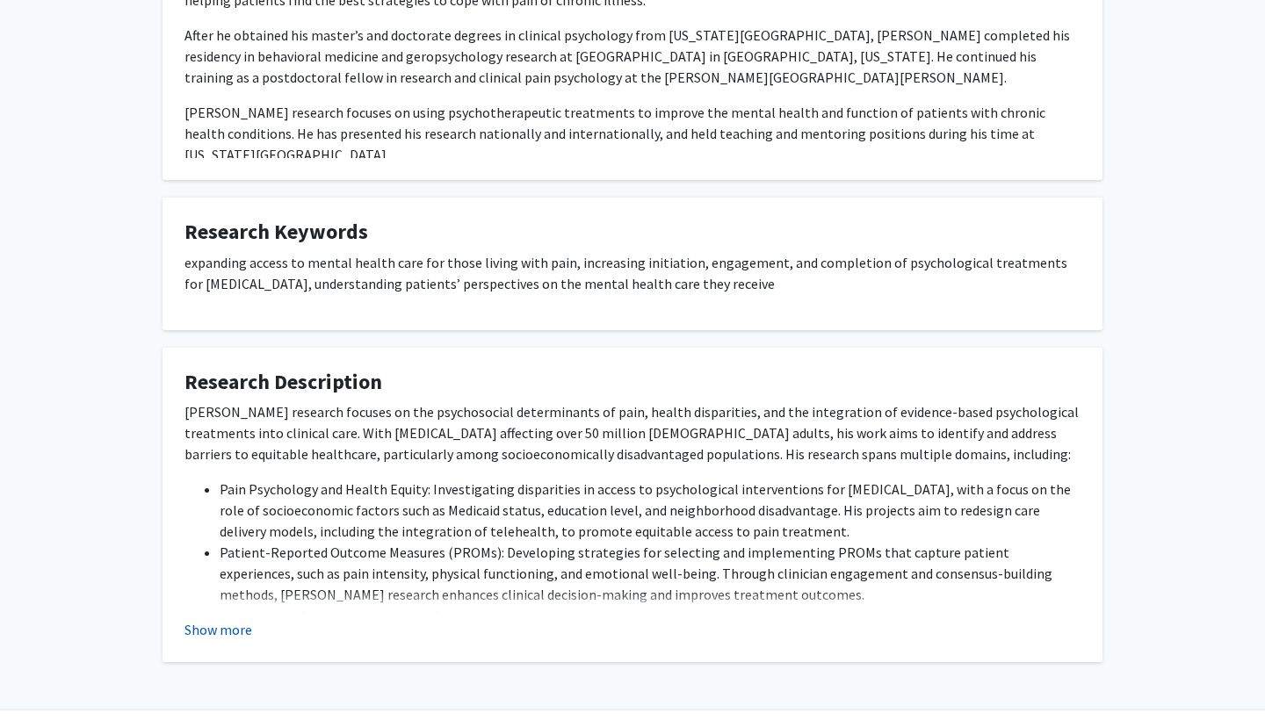 The height and width of the screenshot is (720, 1265). I want to click on li: Stakeholder-Engaged Intervention Development: Using qualitative methods and patient-centered appr..., so click(650, 637).